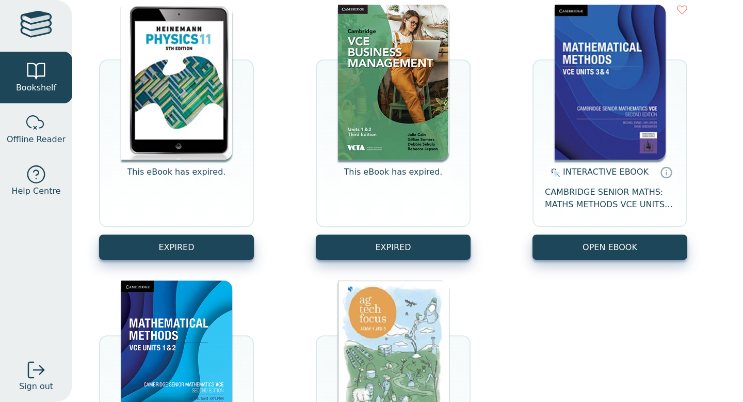 The width and height of the screenshot is (743, 402). I want to click on img: b8d8007b-dd6f-4bf9-953d-f0e29c237006.png, so click(393, 82).